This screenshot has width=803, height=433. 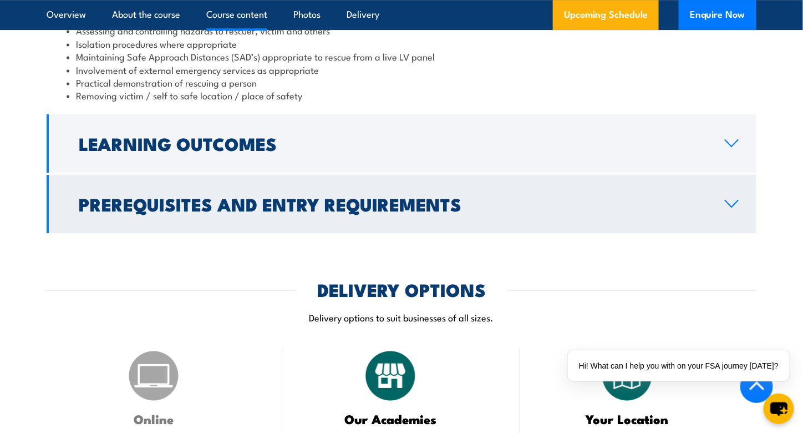 I want to click on h3: Your Location, so click(x=627, y=418).